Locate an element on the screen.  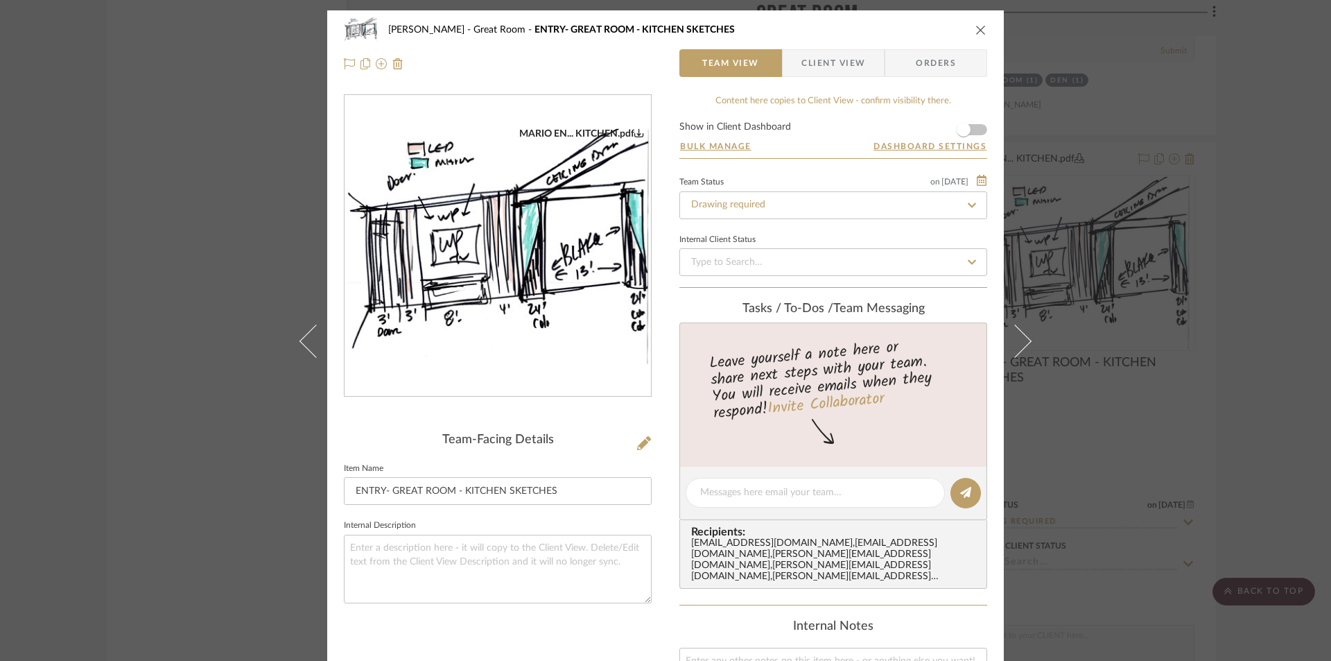
button: close is located at coordinates (981, 30).